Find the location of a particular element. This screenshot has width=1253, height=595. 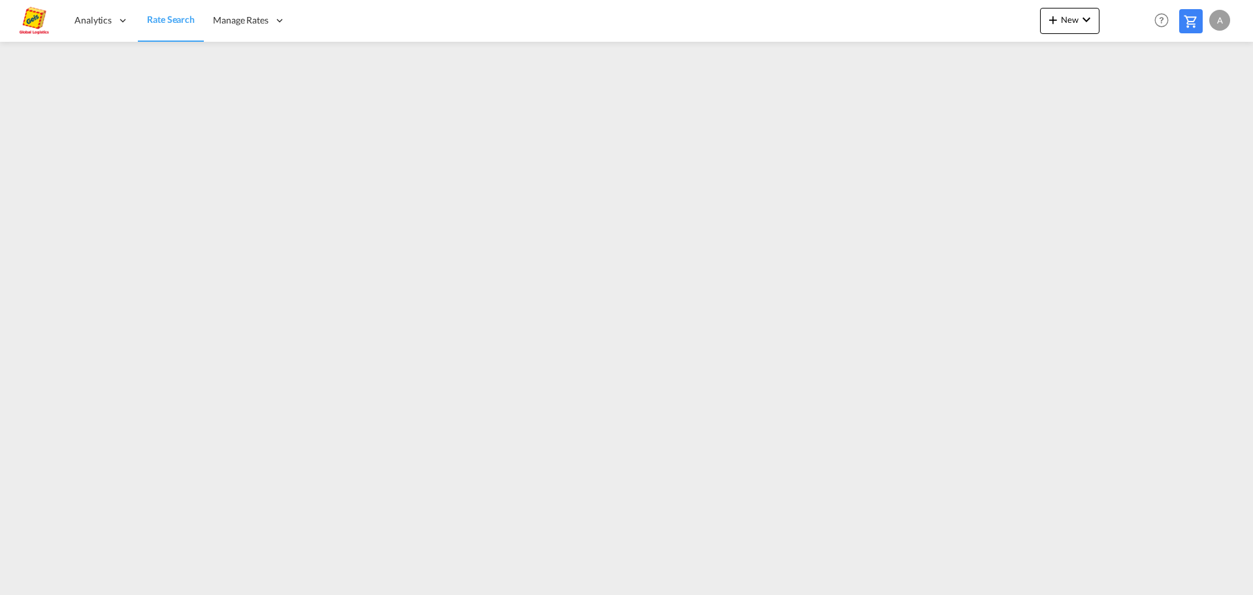

span: Analytics is located at coordinates (93, 20).